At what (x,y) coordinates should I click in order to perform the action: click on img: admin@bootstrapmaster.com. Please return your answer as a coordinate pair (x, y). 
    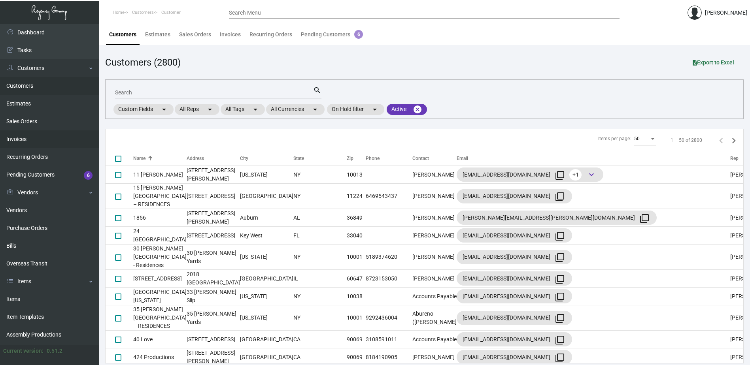
    Looking at the image, I should click on (695, 13).